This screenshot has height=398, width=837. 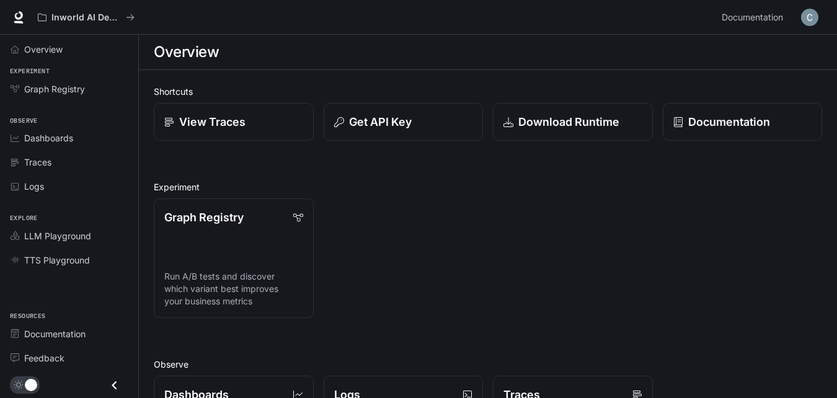 I want to click on span: Overview, so click(x=43, y=49).